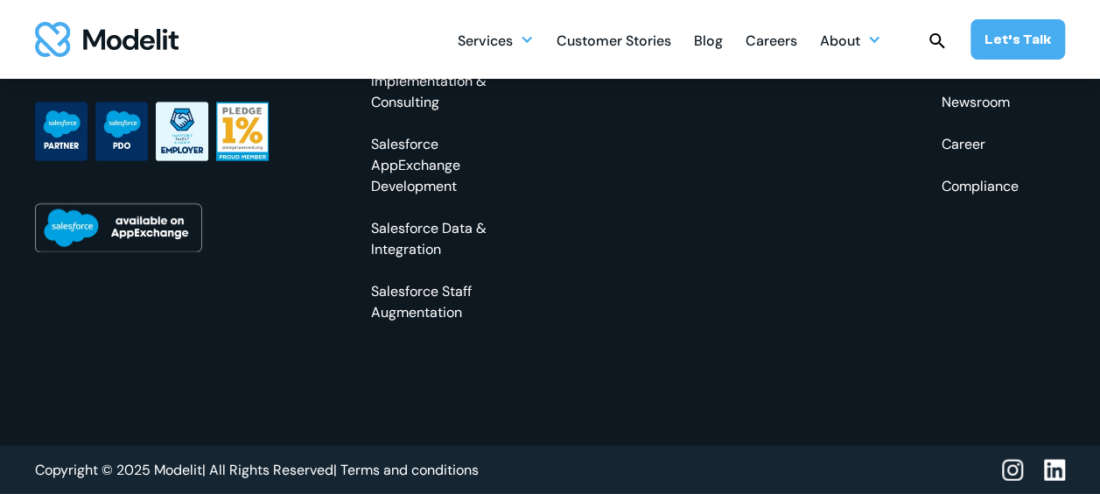 This screenshot has width=1100, height=494. Describe the element at coordinates (430, 239) in the screenshot. I see `a: Salesforce Data & Integration` at that location.